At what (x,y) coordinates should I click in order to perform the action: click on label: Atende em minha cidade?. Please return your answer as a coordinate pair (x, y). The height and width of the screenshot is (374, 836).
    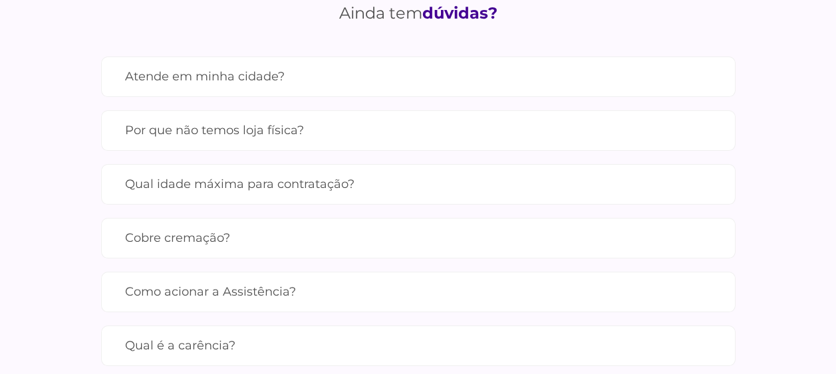
    Looking at the image, I should click on (418, 76).